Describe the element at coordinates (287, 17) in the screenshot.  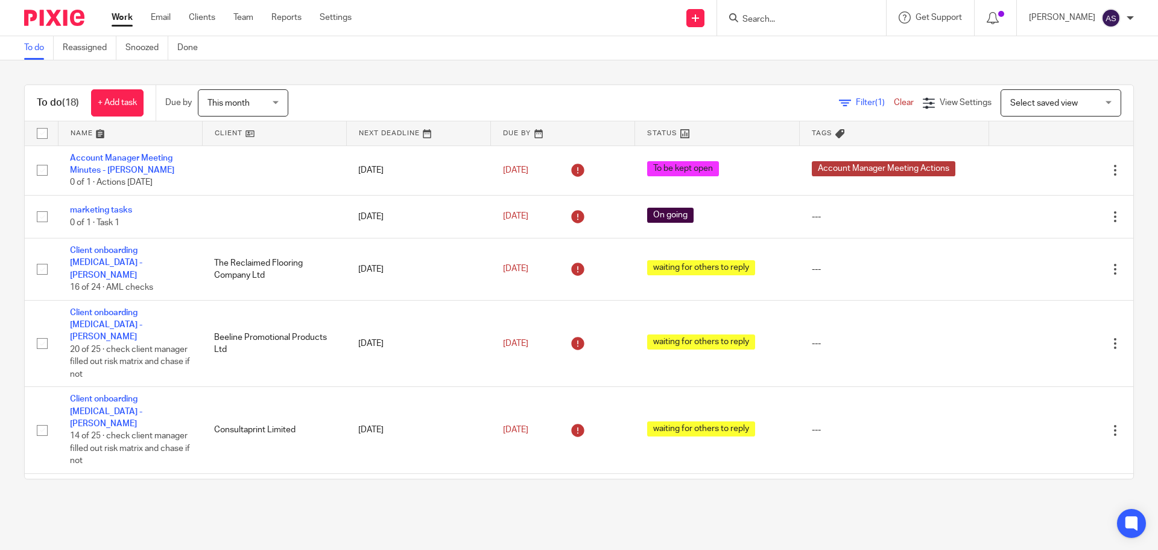
I see `a: Reports` at that location.